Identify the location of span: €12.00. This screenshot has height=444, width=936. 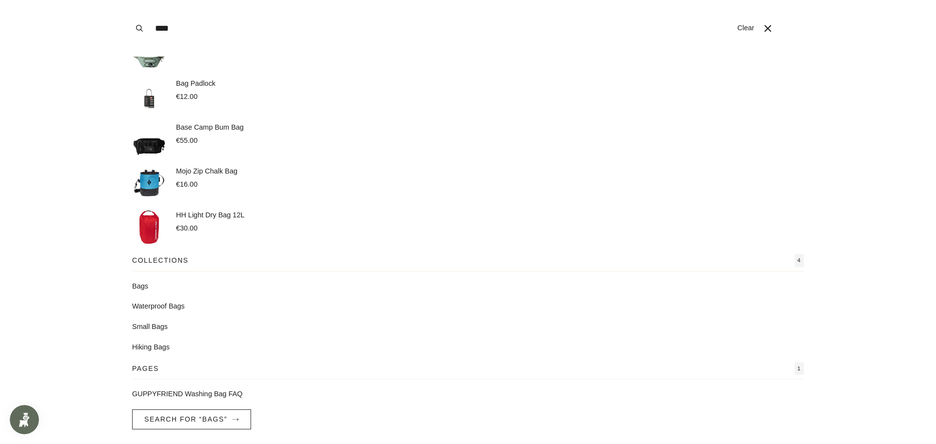
(187, 97).